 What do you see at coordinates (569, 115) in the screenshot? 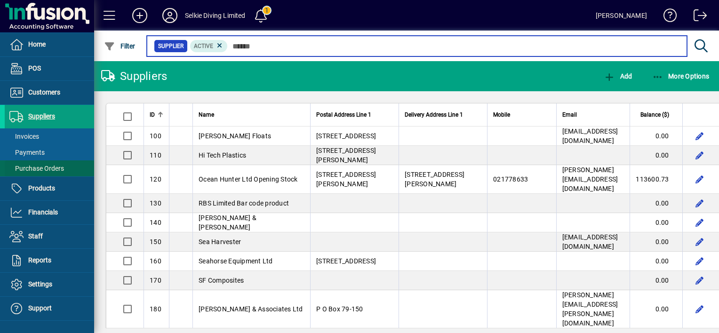
I see `span: Email` at bounding box center [569, 115].